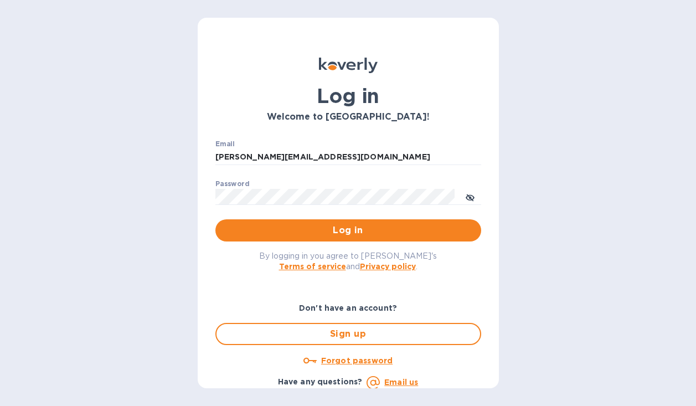 The height and width of the screenshot is (406, 696). I want to click on b: Privacy policy, so click(388, 267).